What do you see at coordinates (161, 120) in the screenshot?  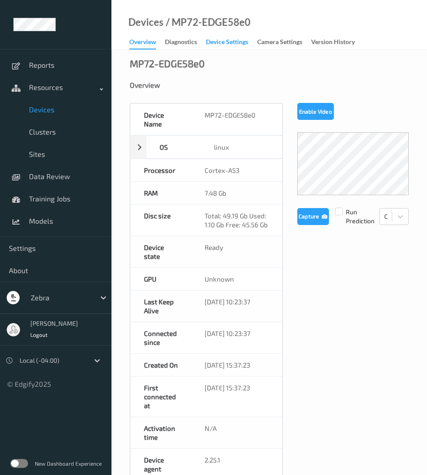 I see `div: Device Name` at bounding box center [161, 120].